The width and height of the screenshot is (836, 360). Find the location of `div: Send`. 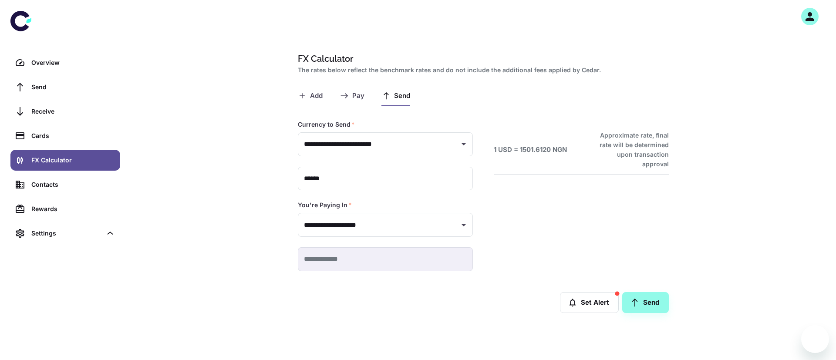

div: Send is located at coordinates (73, 87).